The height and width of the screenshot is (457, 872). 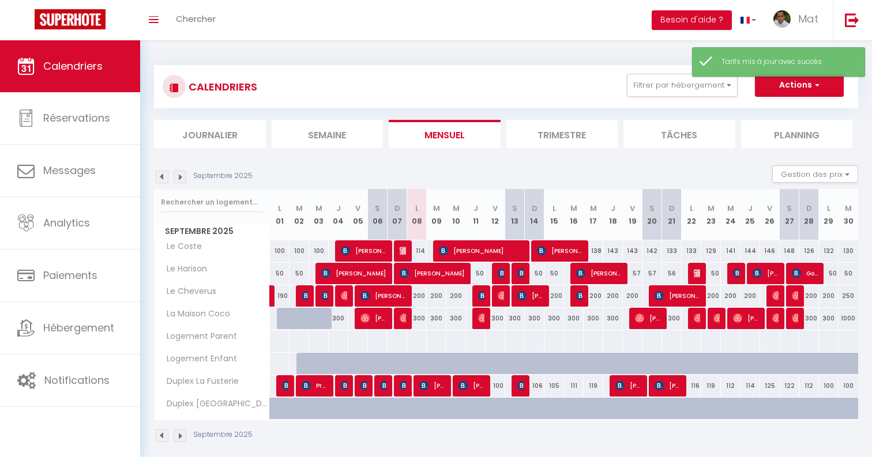 What do you see at coordinates (515, 215) in the screenshot?
I see `th: 13` at bounding box center [515, 215].